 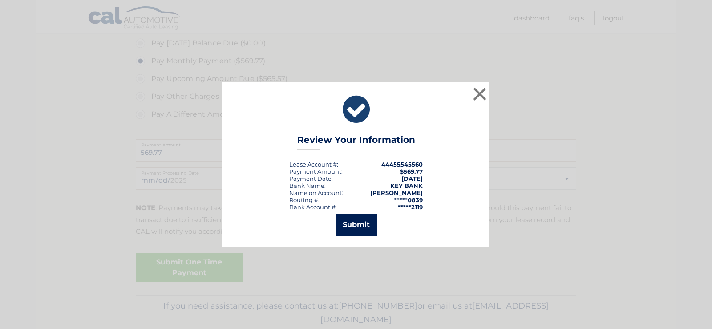 I want to click on div: Routing #:, so click(x=304, y=200).